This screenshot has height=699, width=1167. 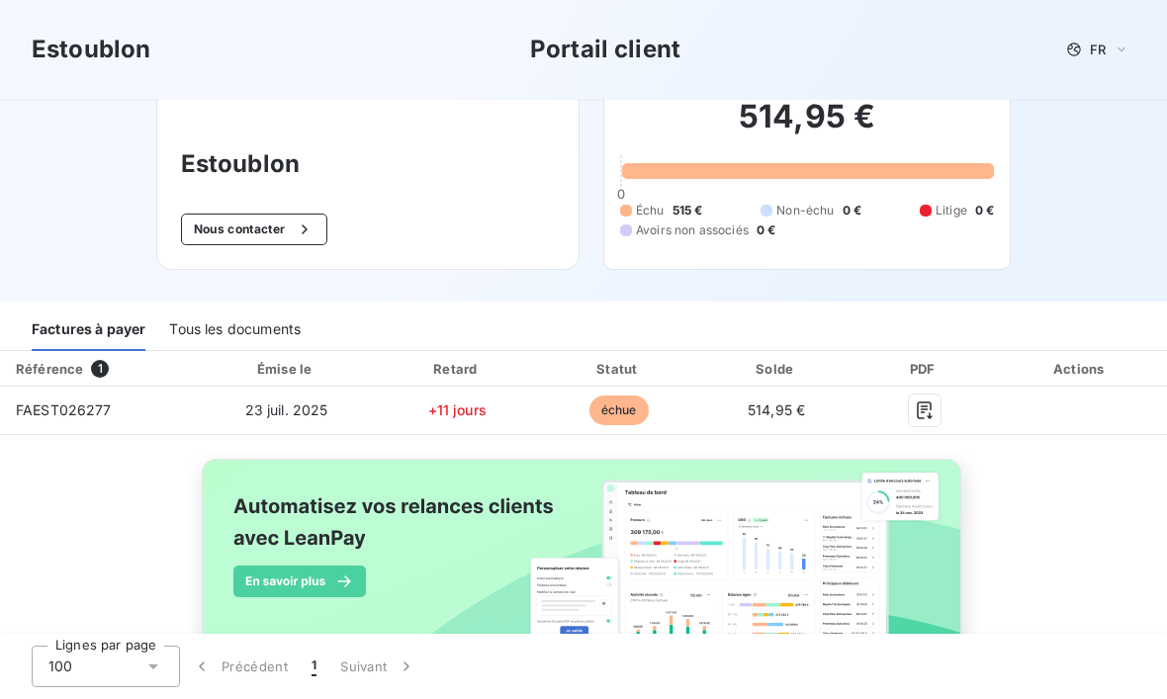 What do you see at coordinates (618, 369) in the screenshot?
I see `div: Statut` at bounding box center [618, 369].